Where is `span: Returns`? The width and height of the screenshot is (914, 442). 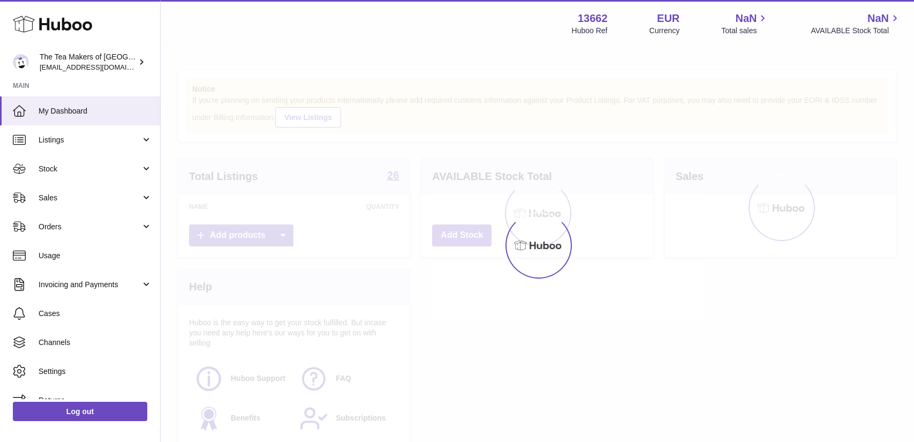 span: Returns is located at coordinates (95, 400).